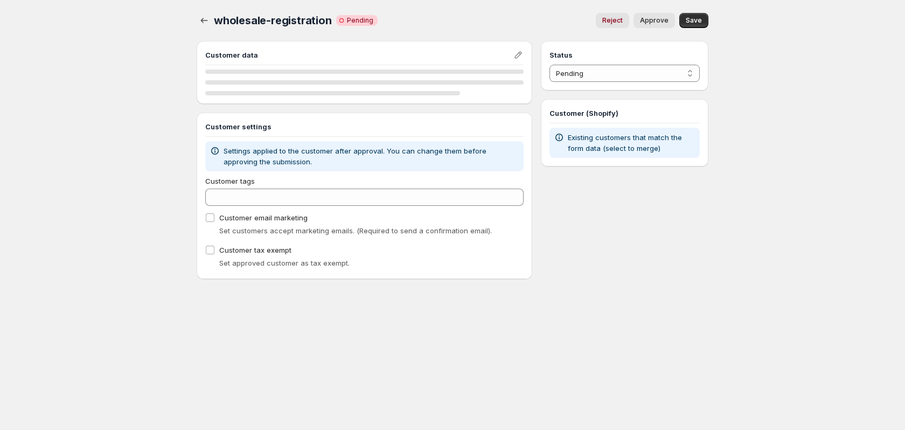 Image resolution: width=905 pixels, height=430 pixels. Describe the element at coordinates (518, 55) in the screenshot. I see `button: Edit` at that location.